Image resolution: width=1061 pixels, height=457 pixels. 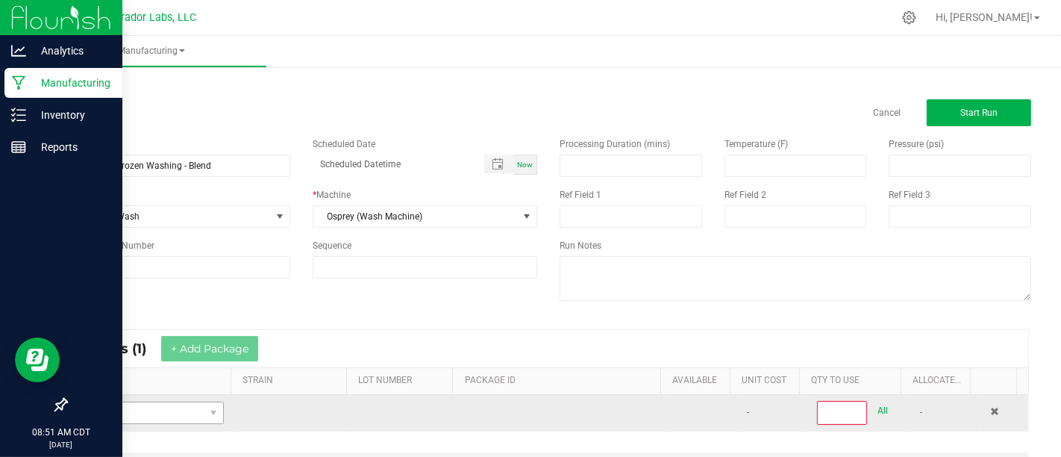 I want to click on a: ITEMSortable, so click(x=152, y=380).